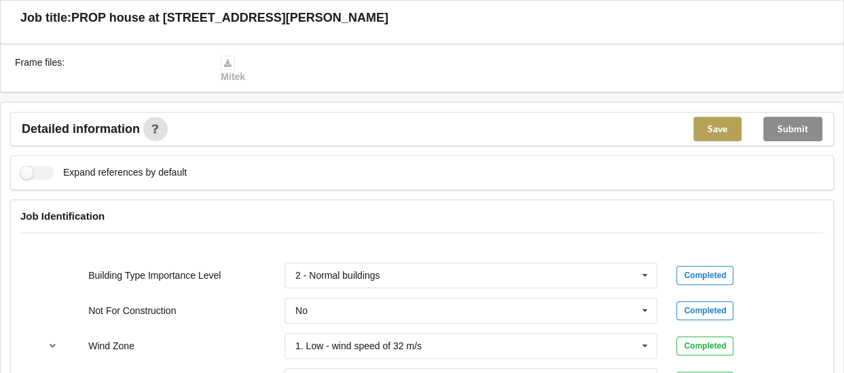  What do you see at coordinates (103, 172) in the screenshot?
I see `label: Expand references by default` at bounding box center [103, 172].